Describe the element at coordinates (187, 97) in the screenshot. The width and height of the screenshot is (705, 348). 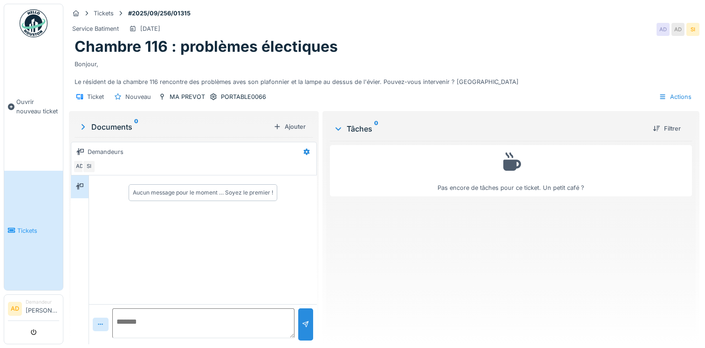
I see `div: MA PREVOT` at that location.